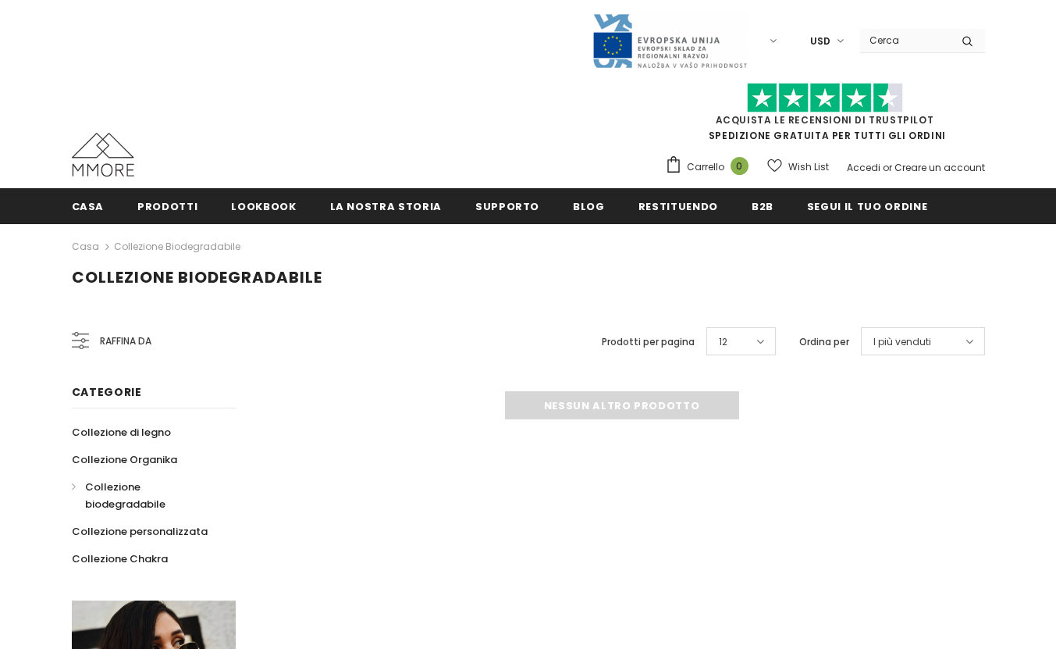 The width and height of the screenshot is (1056, 649). What do you see at coordinates (902, 342) in the screenshot?
I see `span: I più venduti` at bounding box center [902, 342].